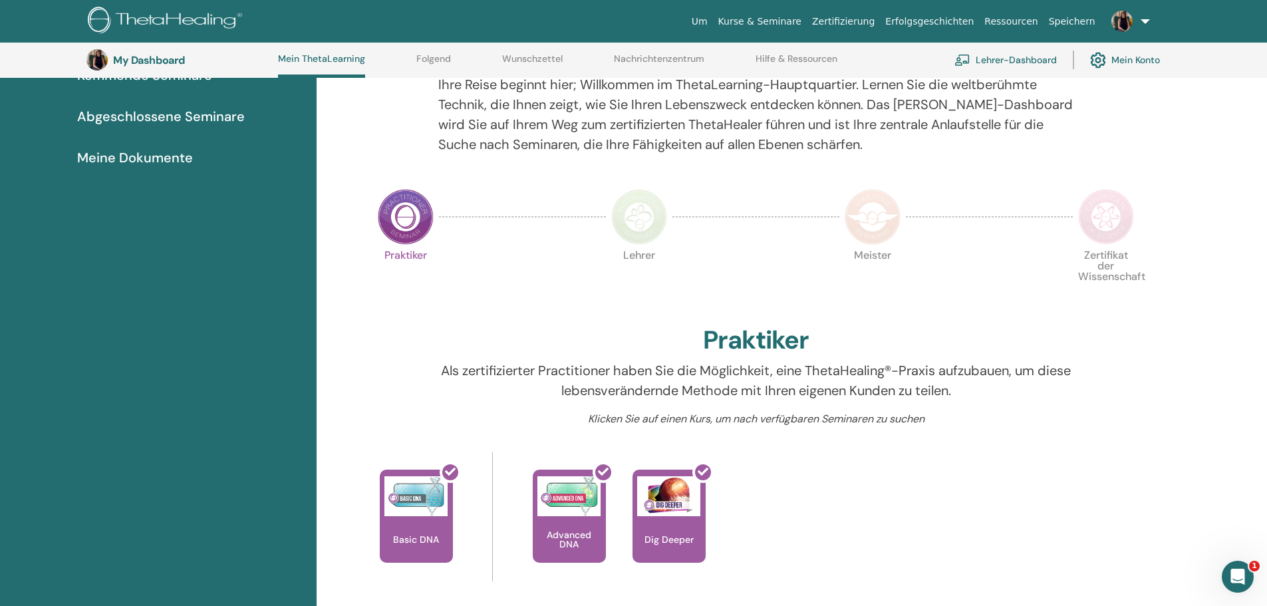  Describe the element at coordinates (321, 65) in the screenshot. I see `a: Mein ThetaLearning` at that location.